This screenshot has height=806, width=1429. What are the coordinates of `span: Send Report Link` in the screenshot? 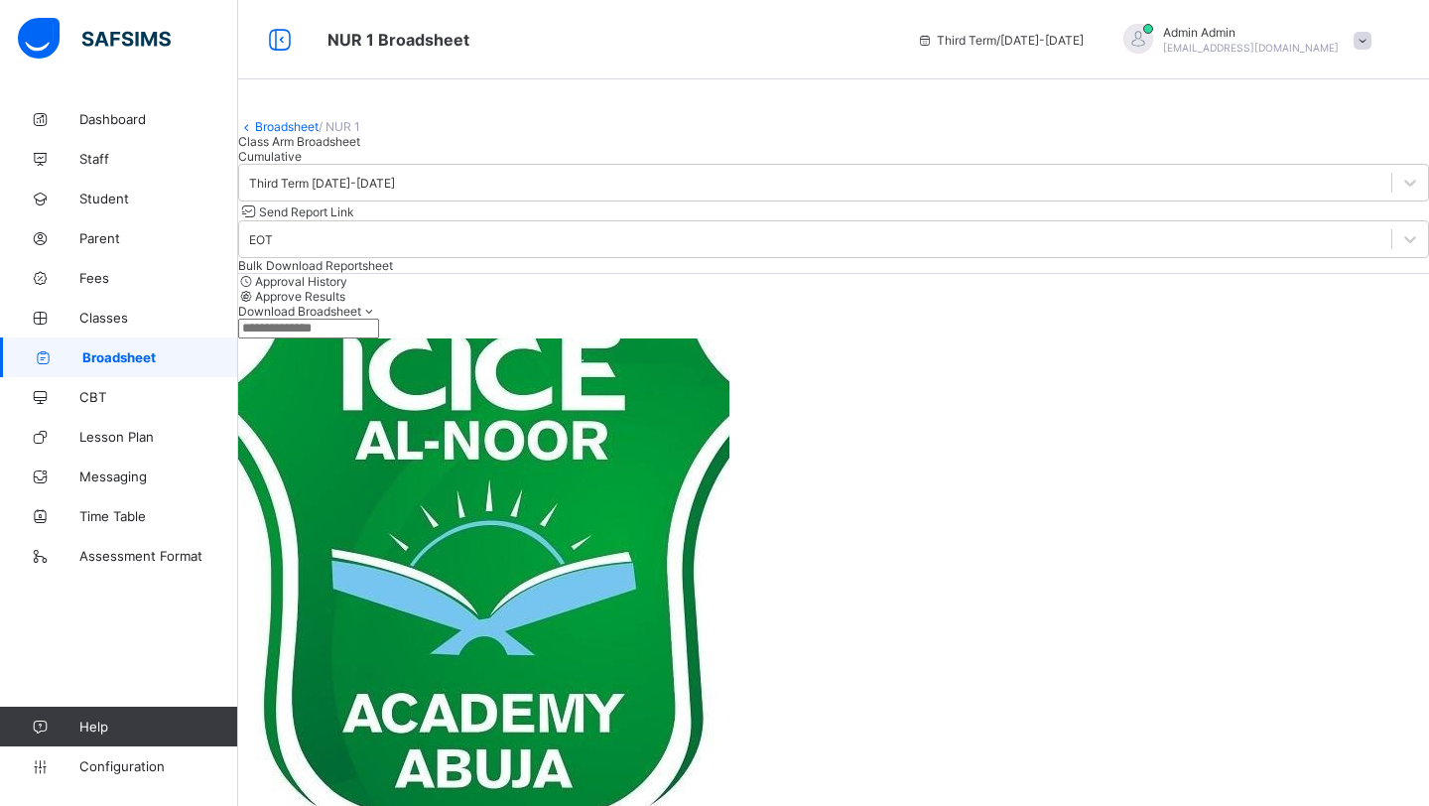 It's located at (307, 211).